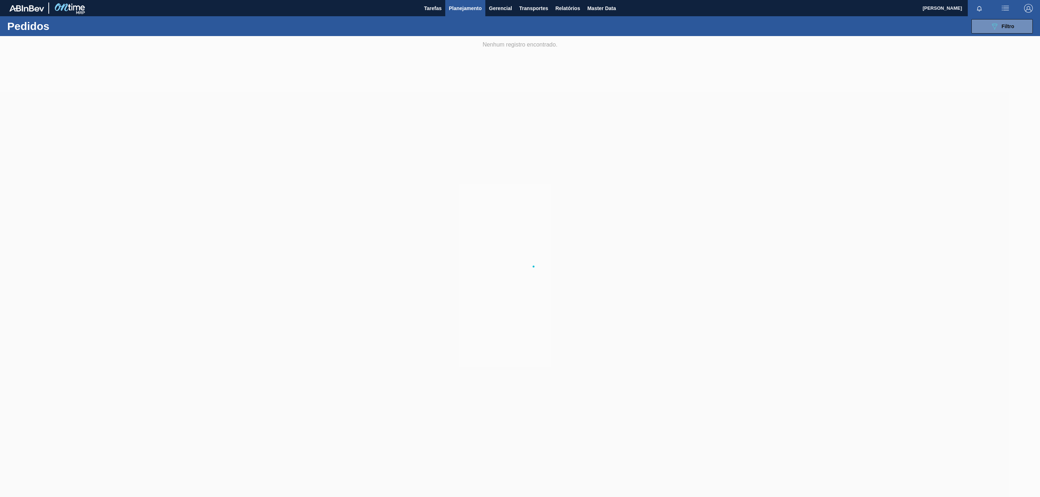 This screenshot has height=497, width=1040. Describe the element at coordinates (567, 8) in the screenshot. I see `span: Relatórios` at that location.